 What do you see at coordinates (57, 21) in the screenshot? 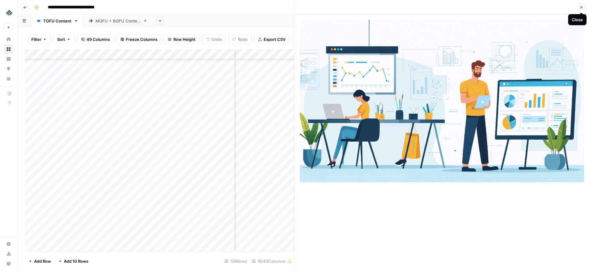
I see `a: TOFU Content` at bounding box center [57, 21].